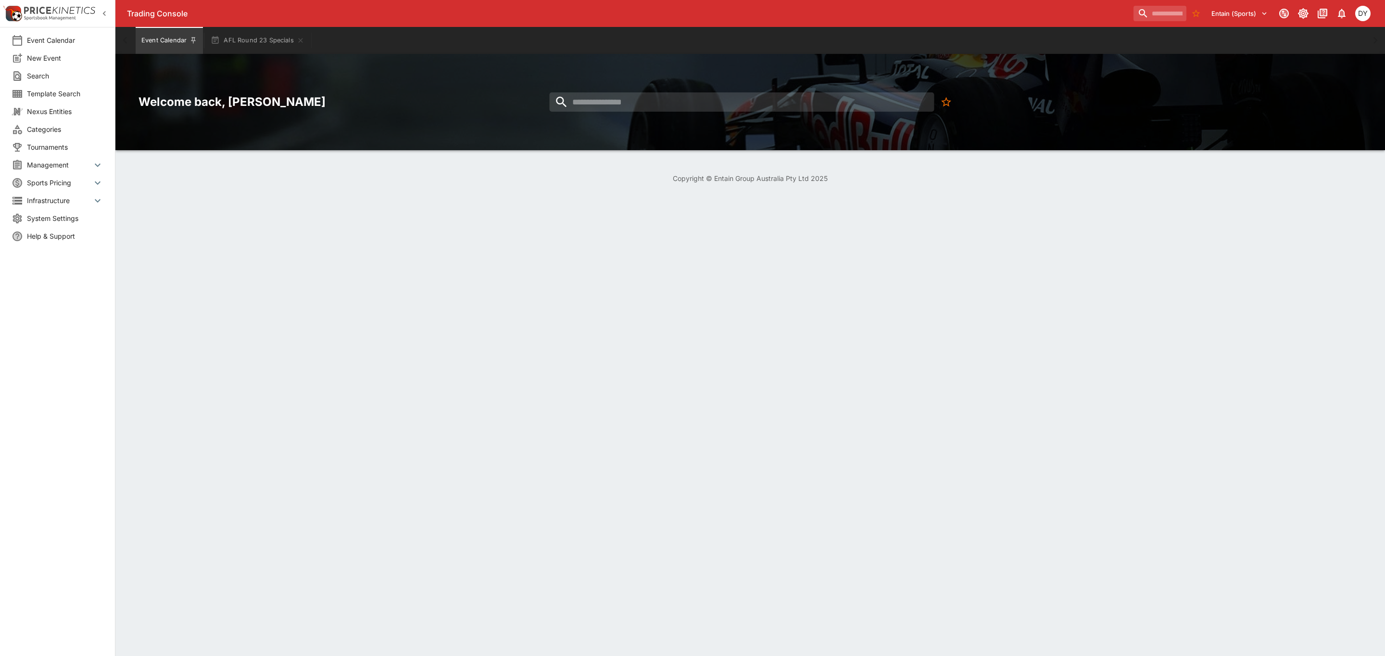  What do you see at coordinates (59, 165) in the screenshot?
I see `span: Management` at bounding box center [59, 165].